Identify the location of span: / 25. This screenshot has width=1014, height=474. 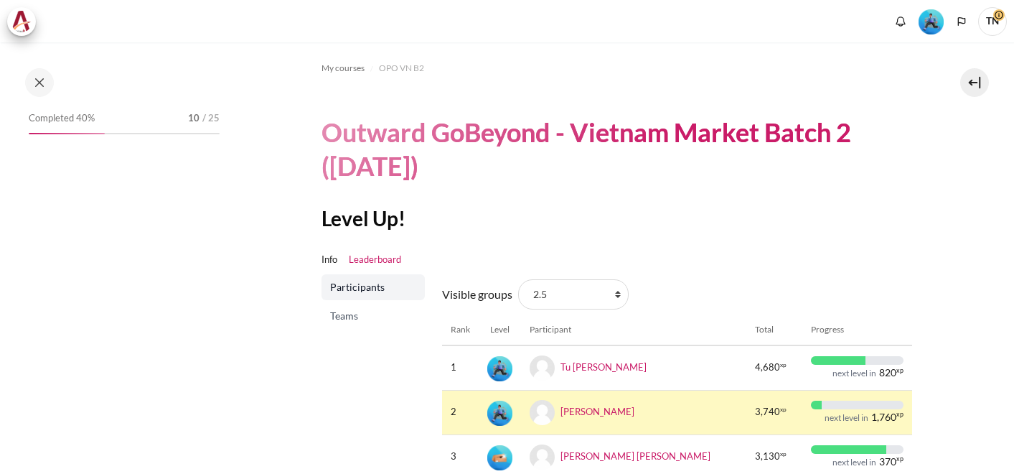
(211, 118).